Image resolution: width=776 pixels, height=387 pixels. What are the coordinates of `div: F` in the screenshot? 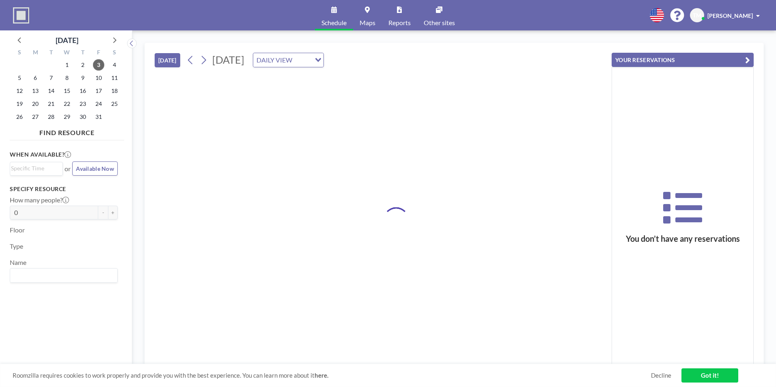 It's located at (98, 53).